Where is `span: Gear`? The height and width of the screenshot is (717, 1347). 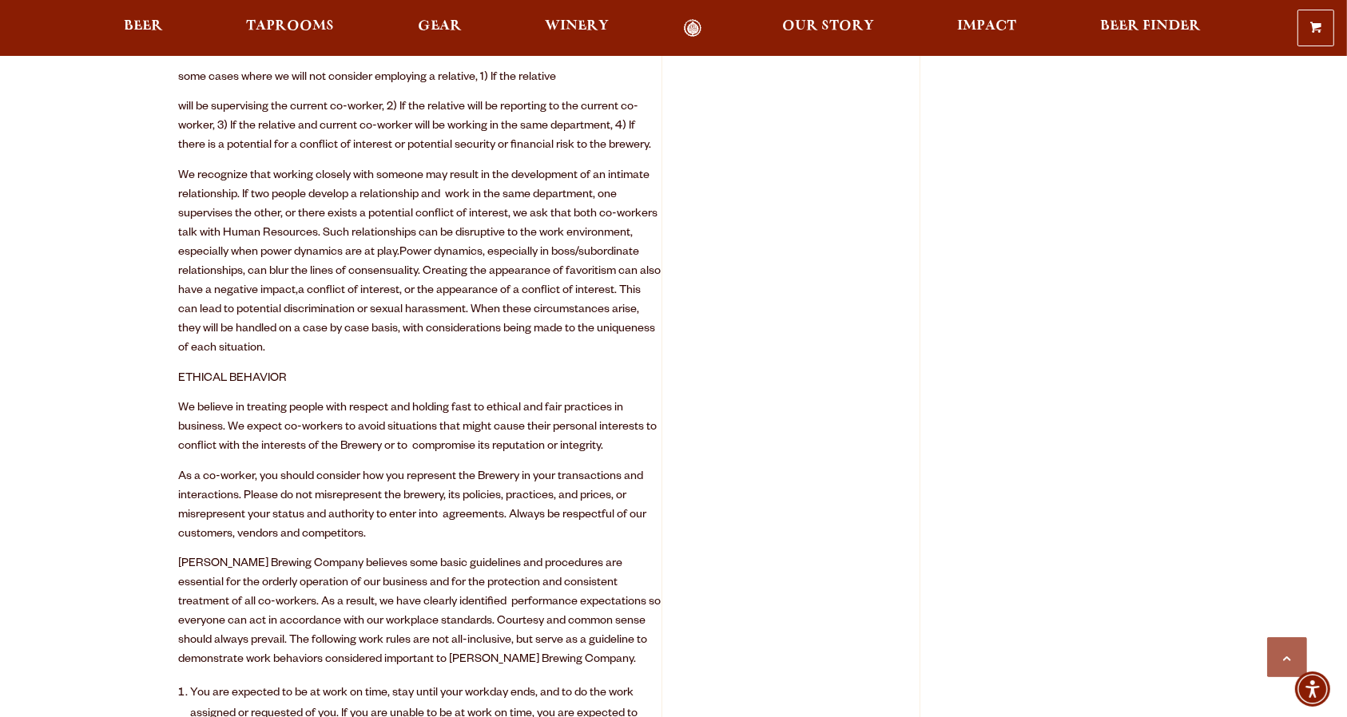 span: Gear is located at coordinates (439, 26).